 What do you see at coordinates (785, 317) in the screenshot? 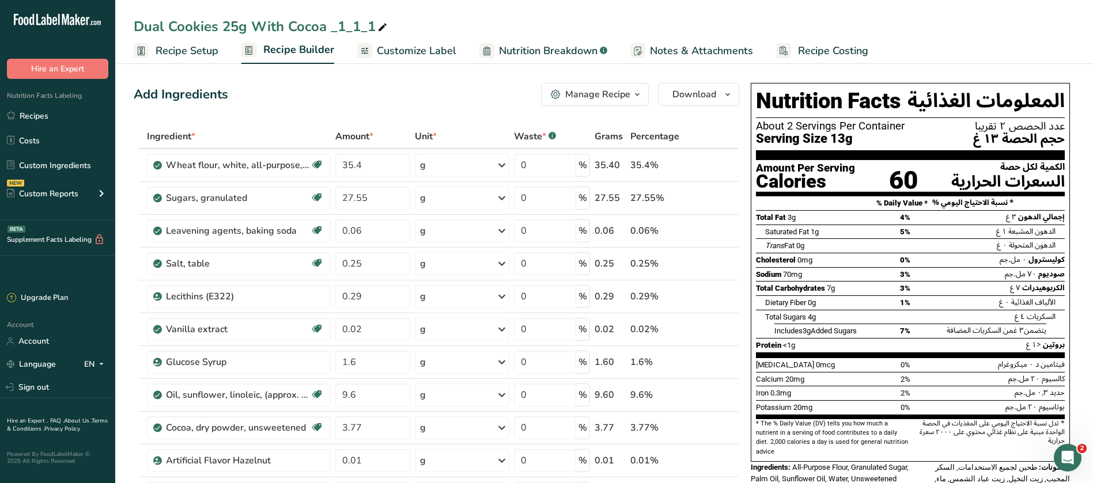
I see `span: Total Sugars` at bounding box center [785, 317].